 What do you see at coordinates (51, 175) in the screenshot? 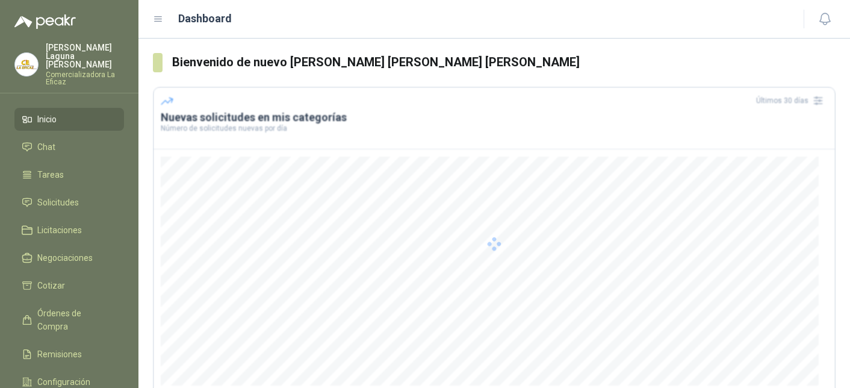
I see `span: Tareas` at bounding box center [51, 175].